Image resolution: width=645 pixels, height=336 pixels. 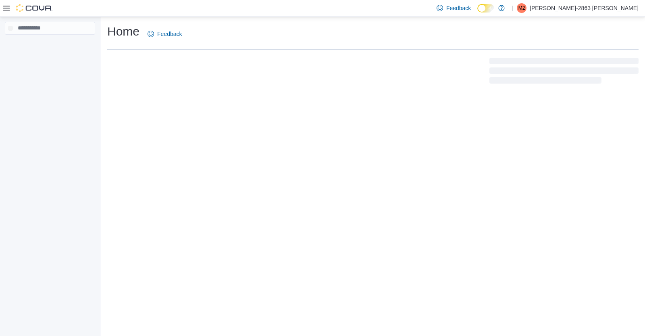 I want to click on h1: Home, so click(x=123, y=31).